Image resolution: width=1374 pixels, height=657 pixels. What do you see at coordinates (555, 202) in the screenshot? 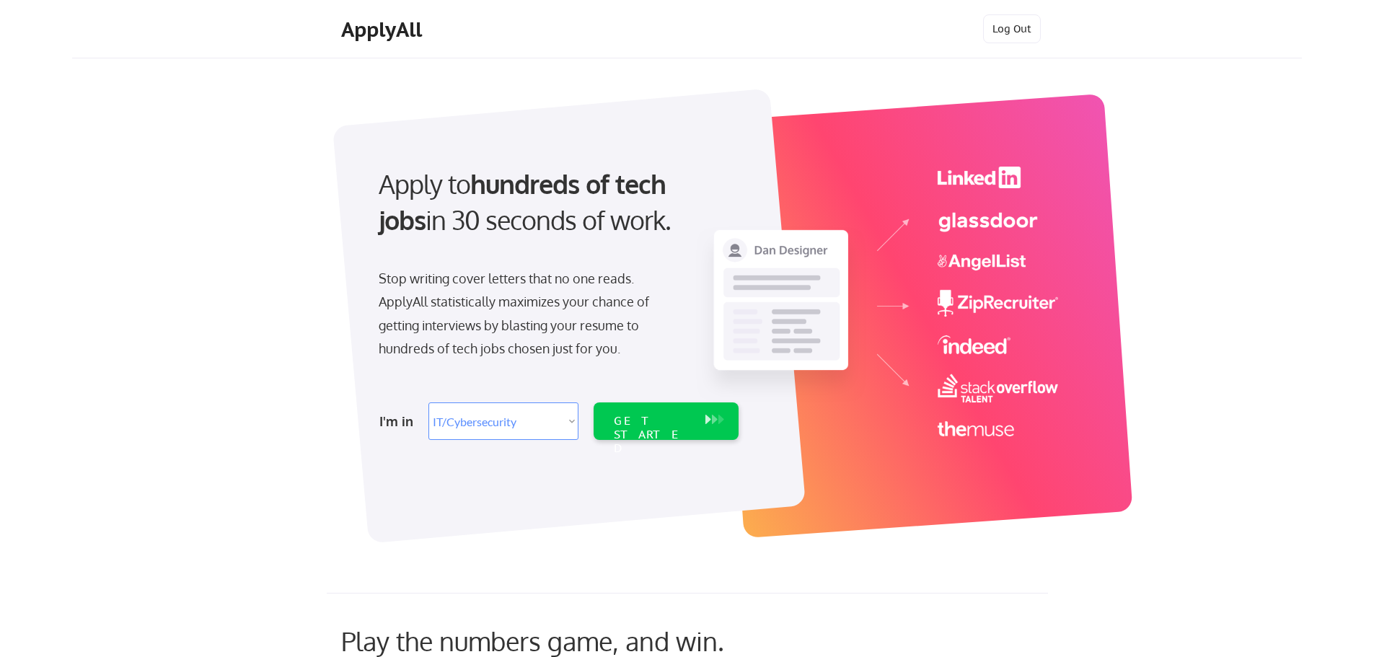
I see `div: Apply to in 30 seconds of work.` at bounding box center [555, 202].